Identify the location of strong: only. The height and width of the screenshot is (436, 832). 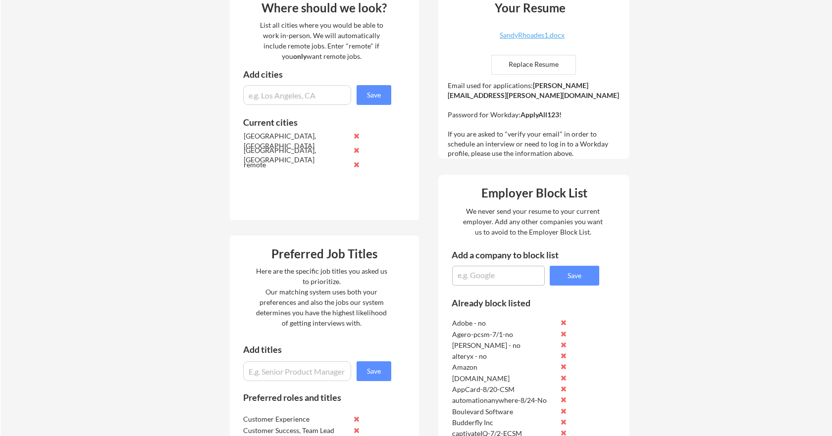
(300, 56).